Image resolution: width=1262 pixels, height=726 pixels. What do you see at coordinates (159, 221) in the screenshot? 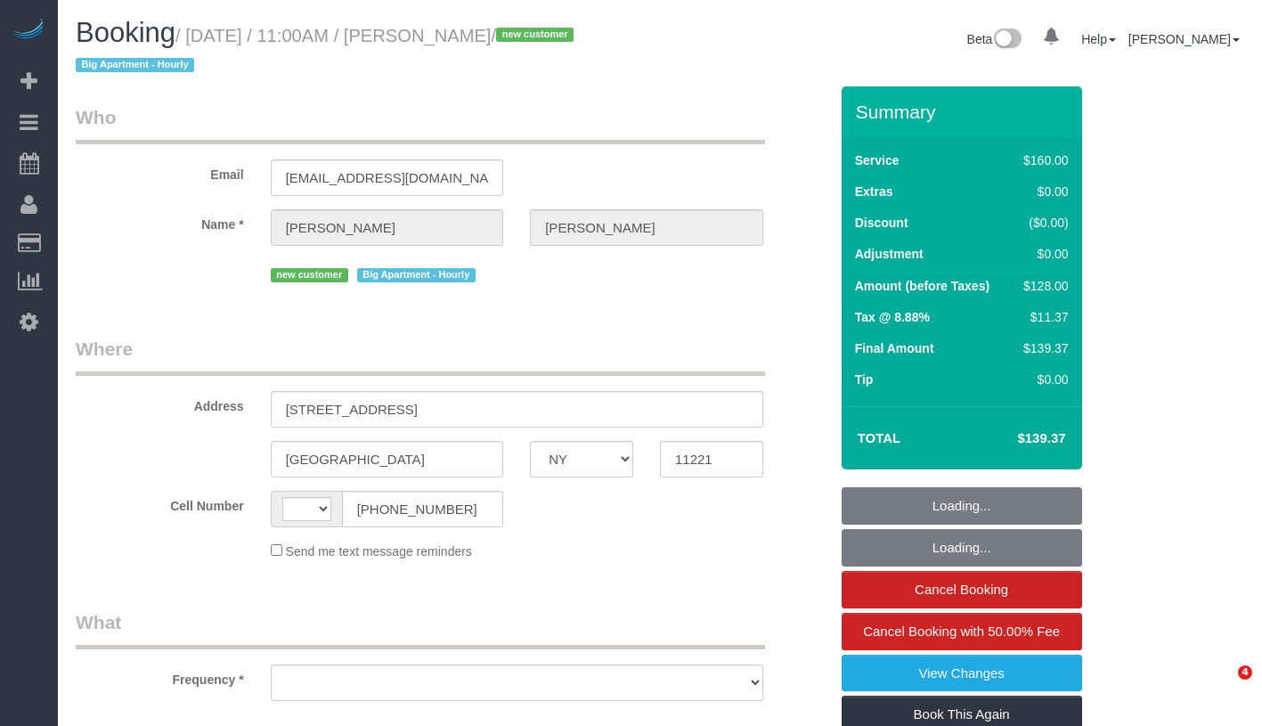
I see `label: Name *` at bounding box center [159, 221].